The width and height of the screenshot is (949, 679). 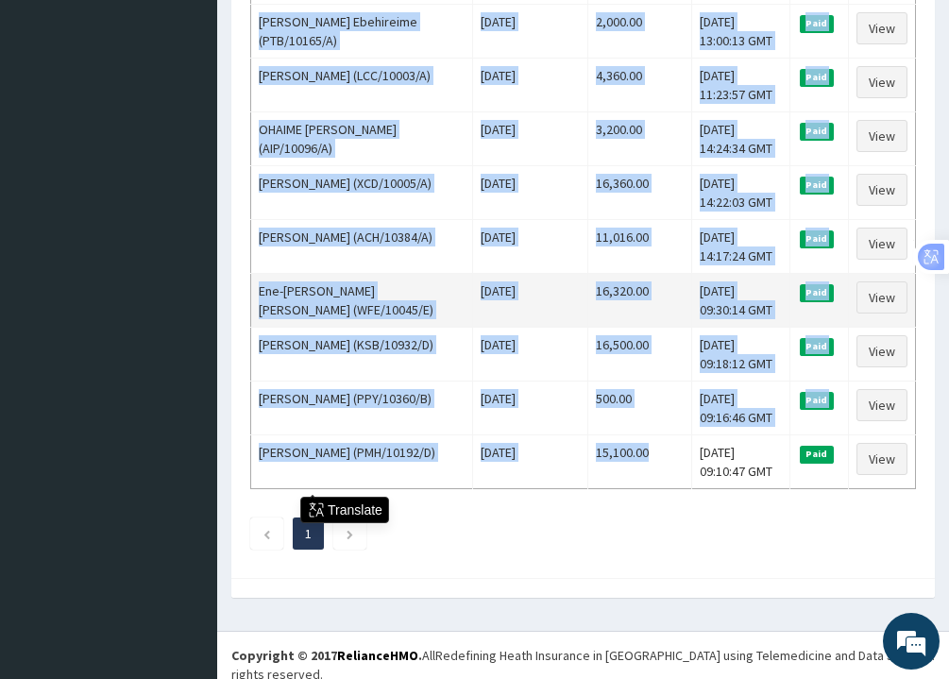 I want to click on td: 16,500.00, so click(x=639, y=354).